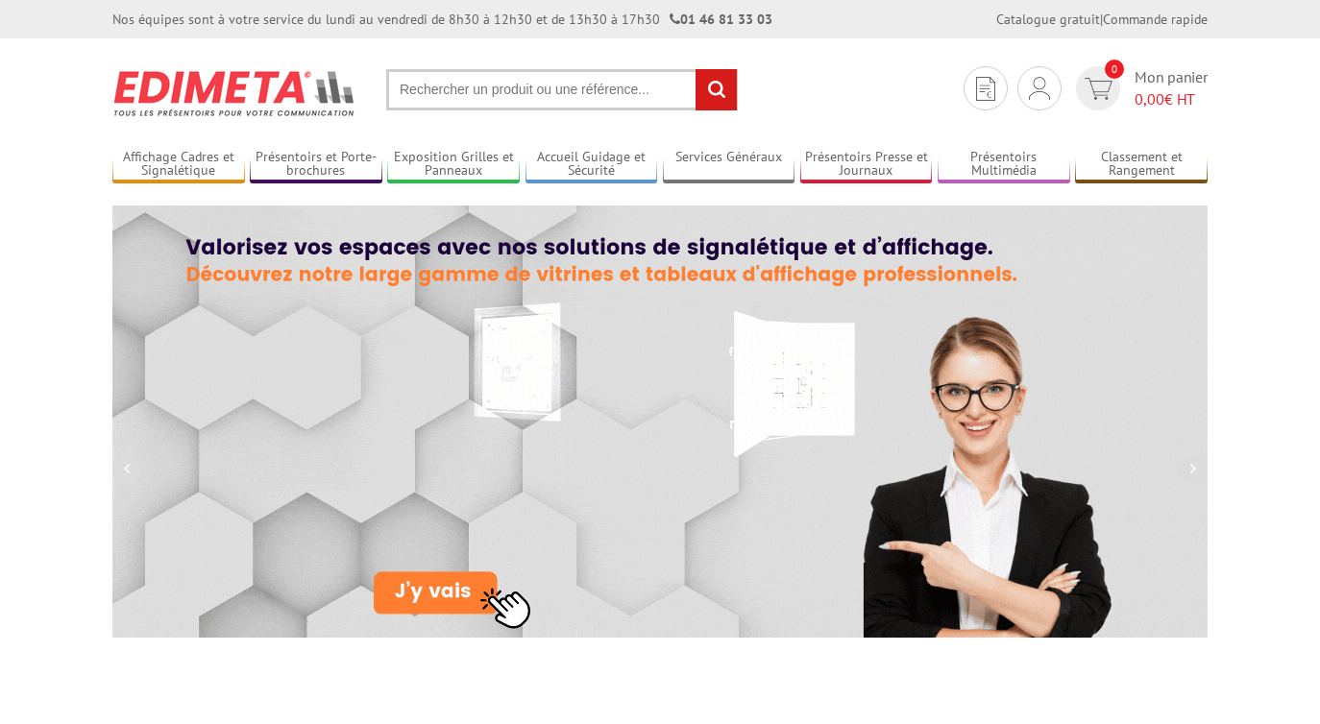  What do you see at coordinates (1141, 164) in the screenshot?
I see `a: Classement et Rangement` at bounding box center [1141, 164].